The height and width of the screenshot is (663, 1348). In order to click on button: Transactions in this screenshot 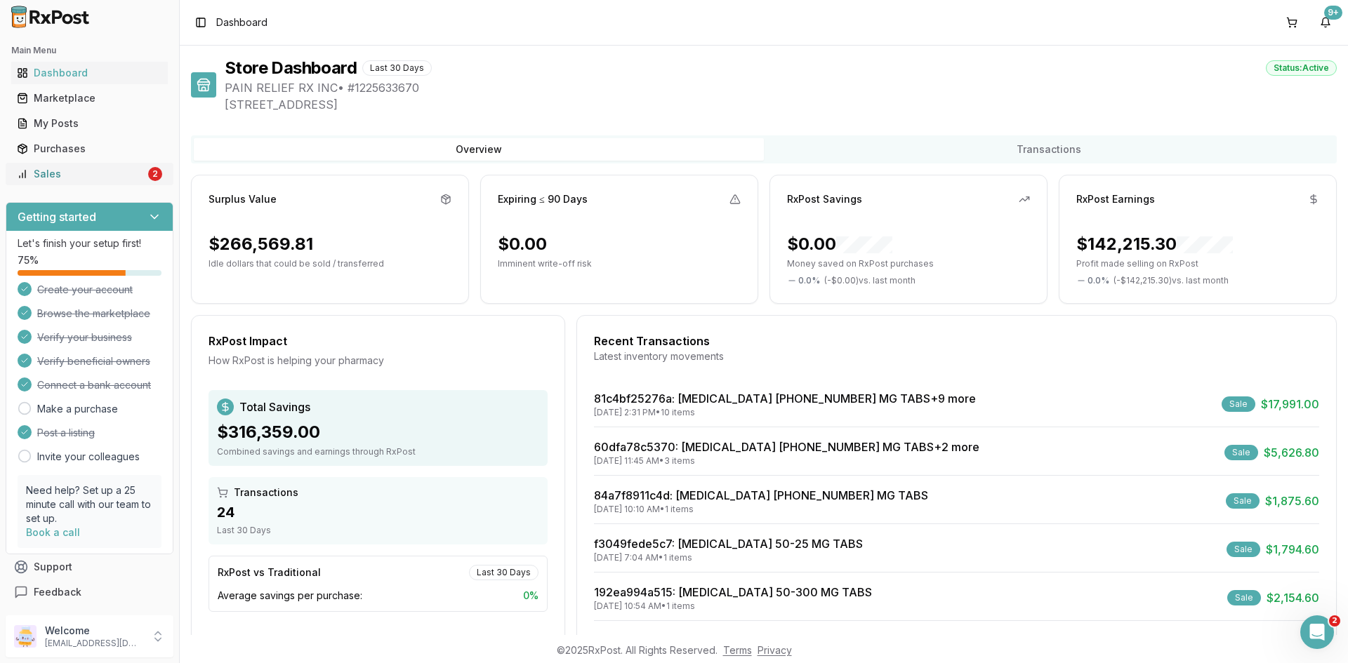, I will do `click(1049, 150)`.